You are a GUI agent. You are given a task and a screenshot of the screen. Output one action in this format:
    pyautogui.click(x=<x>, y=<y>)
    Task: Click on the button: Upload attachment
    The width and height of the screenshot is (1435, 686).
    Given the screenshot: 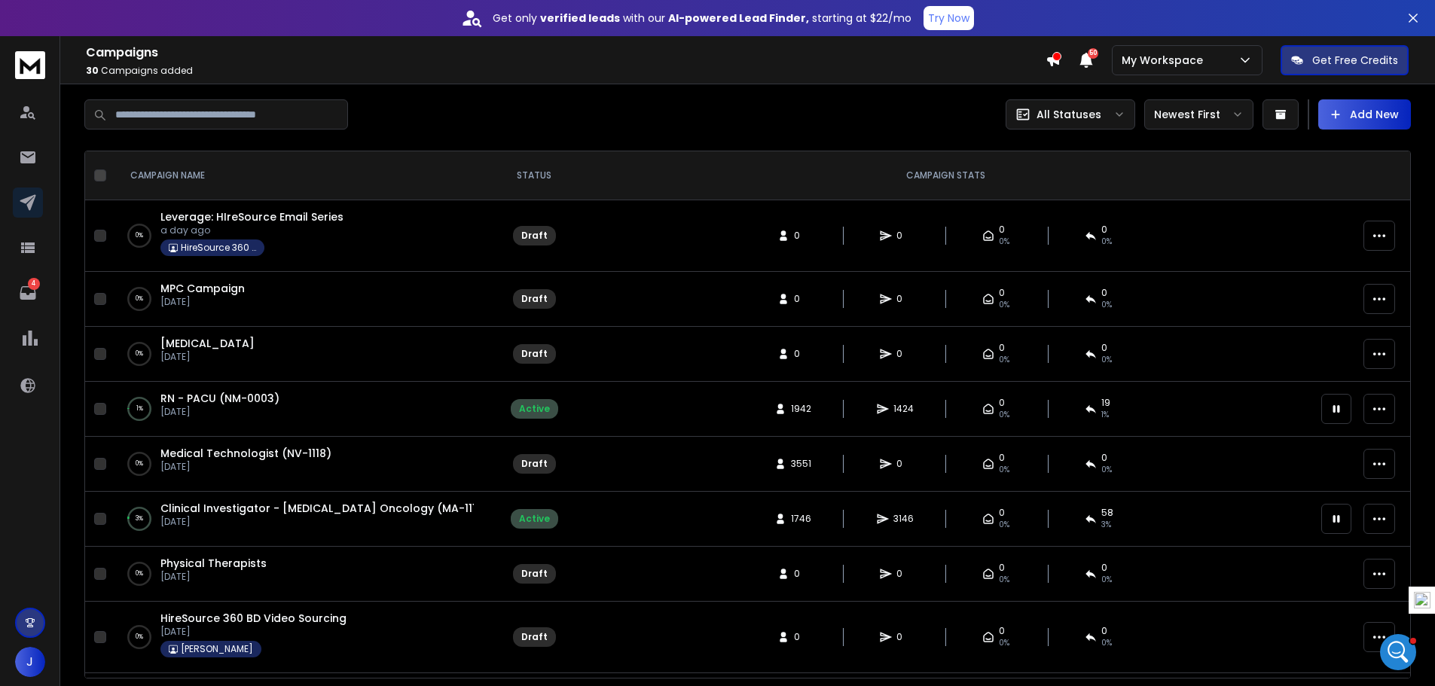 What is the action you would take?
    pyautogui.click(x=78, y=499)
    